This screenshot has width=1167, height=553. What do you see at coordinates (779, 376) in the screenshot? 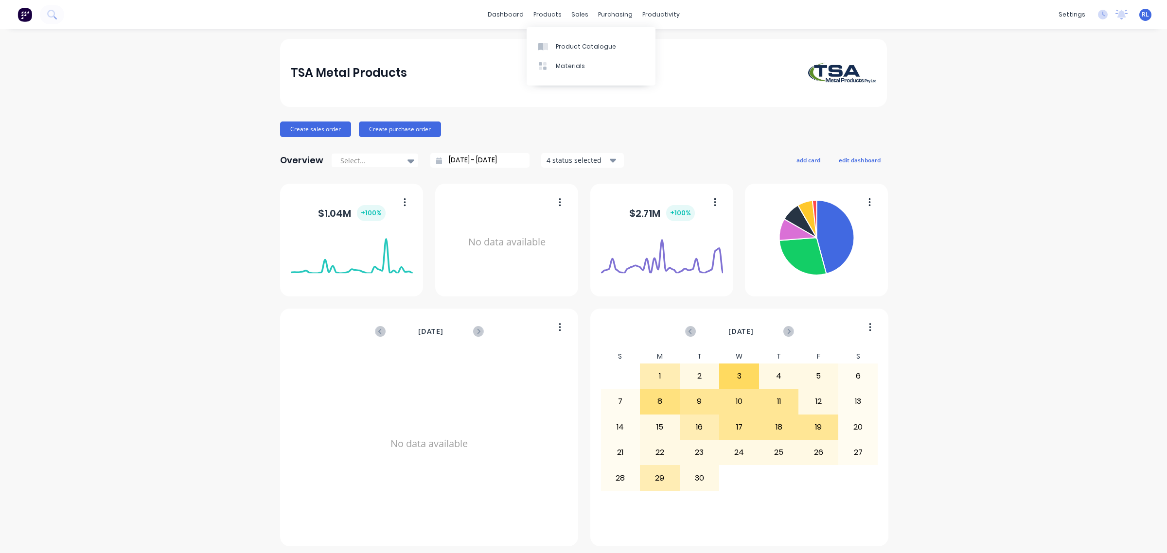
I see `div: 4` at bounding box center [779, 376].